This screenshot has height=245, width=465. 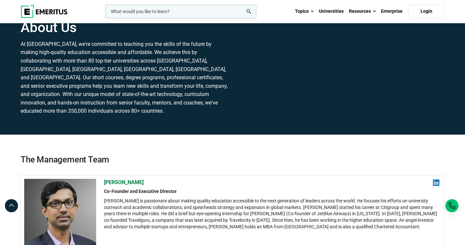 I want to click on a: Login, so click(x=426, y=11).